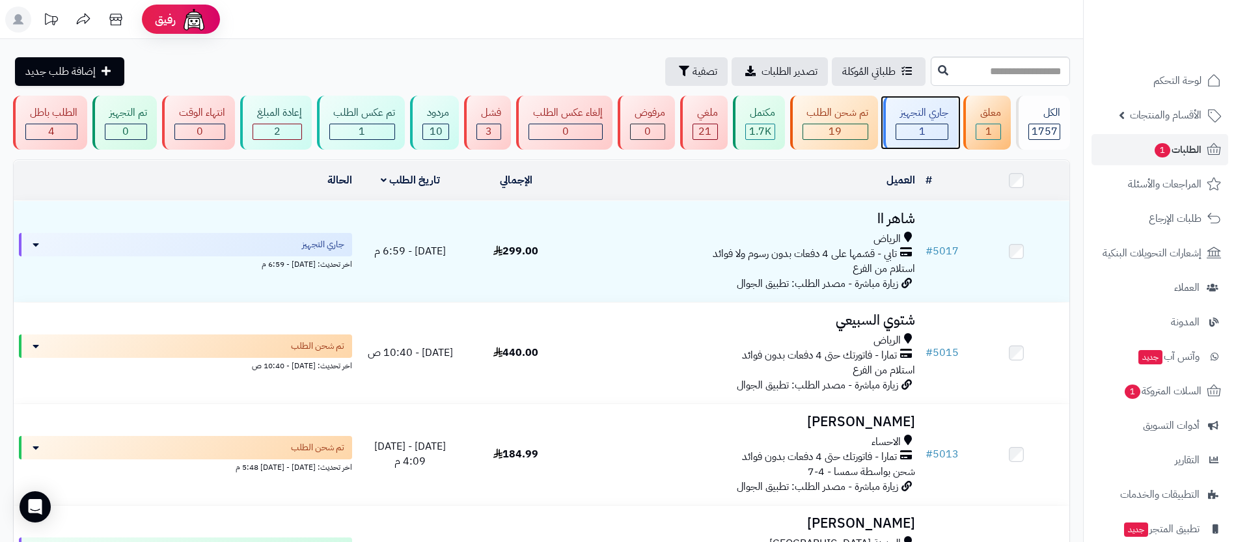  Describe the element at coordinates (61, 72) in the screenshot. I see `span: إضافة طلب جديد` at that location.